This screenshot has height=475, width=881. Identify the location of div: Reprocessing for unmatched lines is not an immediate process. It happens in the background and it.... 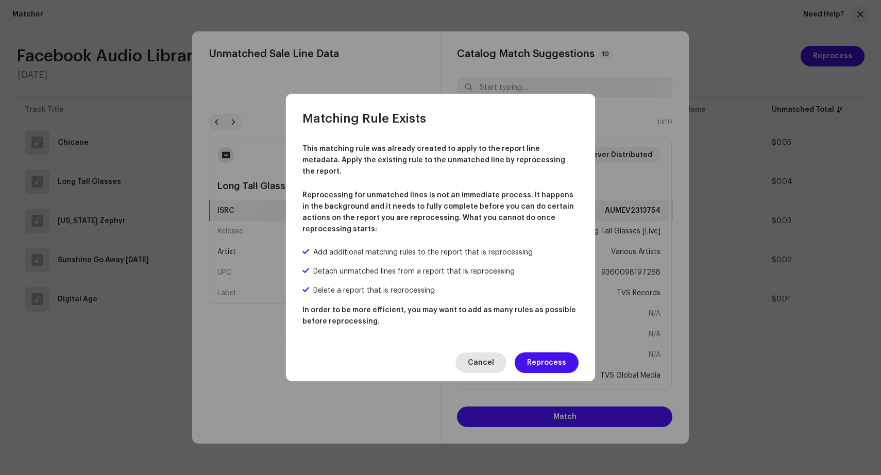
(440, 212).